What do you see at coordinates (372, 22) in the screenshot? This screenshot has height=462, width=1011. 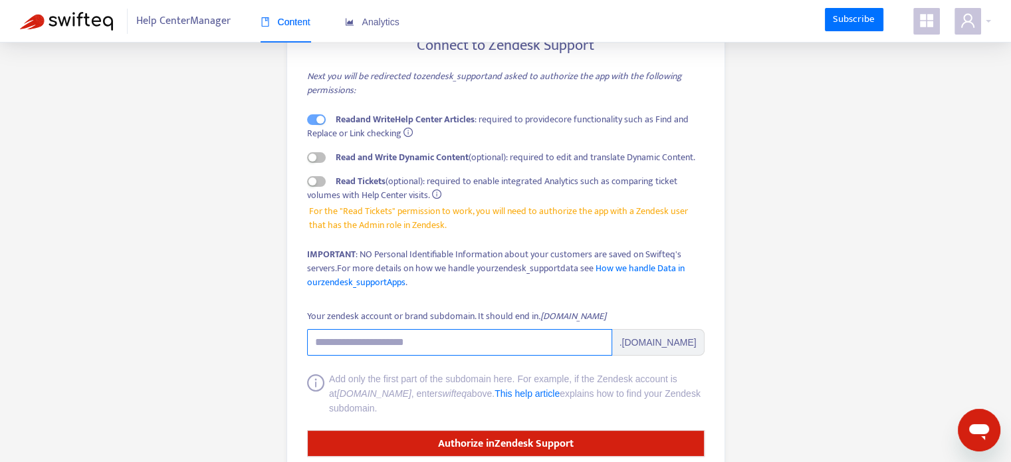 I see `span: Analytics` at bounding box center [372, 22].